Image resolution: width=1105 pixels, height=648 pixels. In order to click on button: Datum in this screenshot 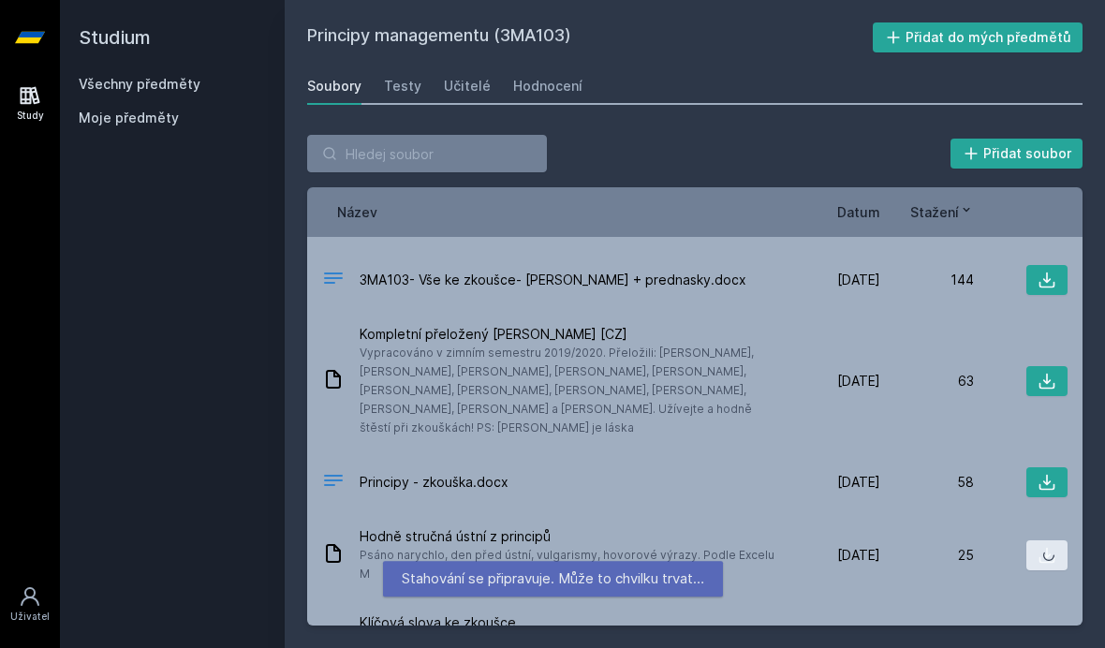, I will do `click(859, 212)`.